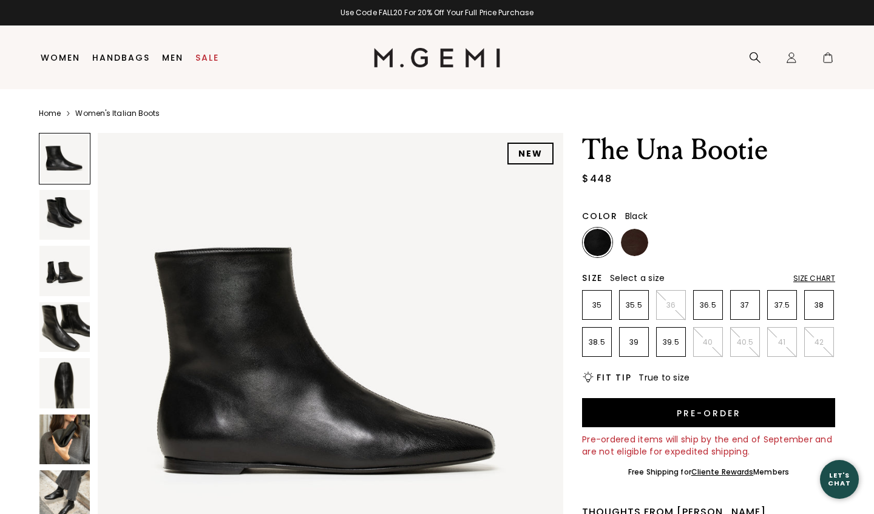 The height and width of the screenshot is (514, 874). I want to click on p: 36, so click(671, 305).